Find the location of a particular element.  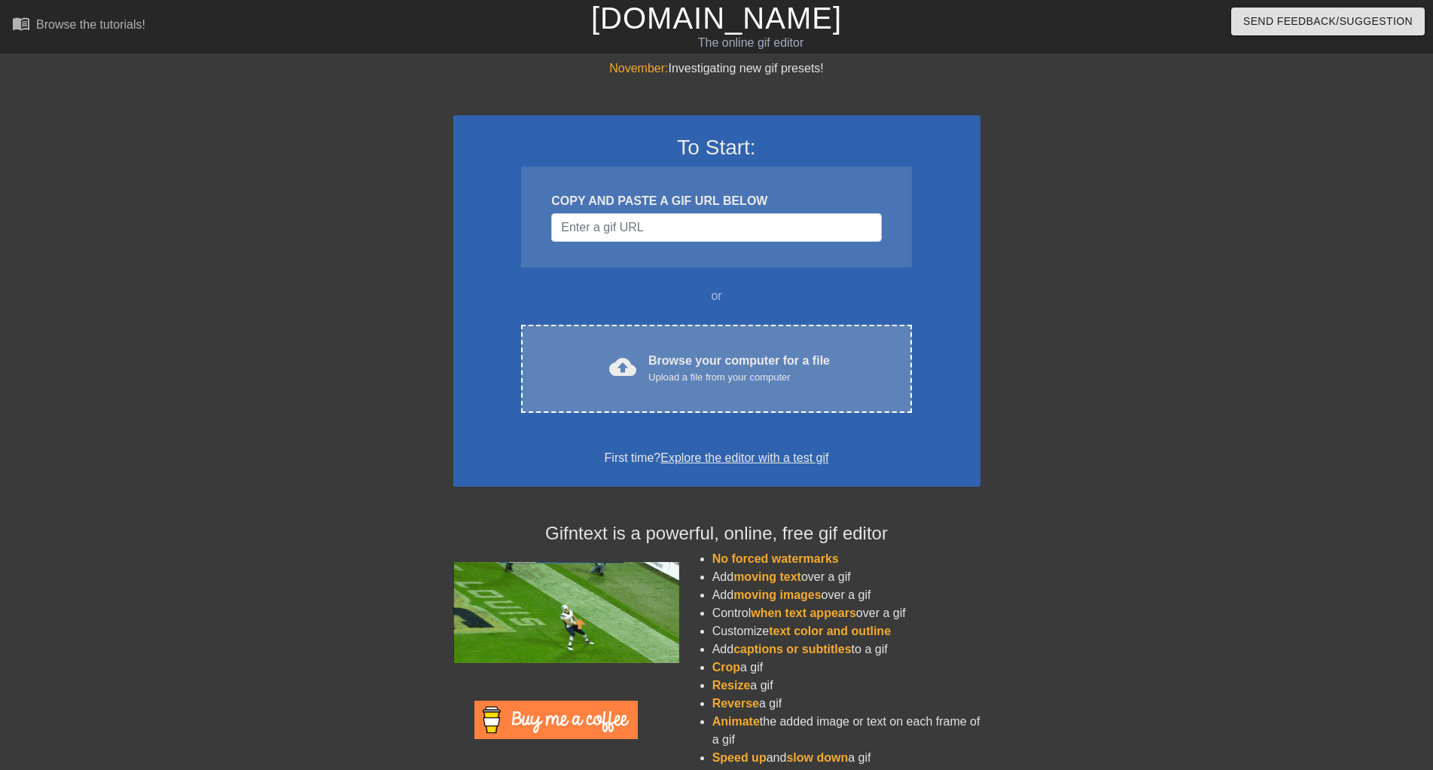

a: Explore the editor with a test gif is located at coordinates (744, 457).